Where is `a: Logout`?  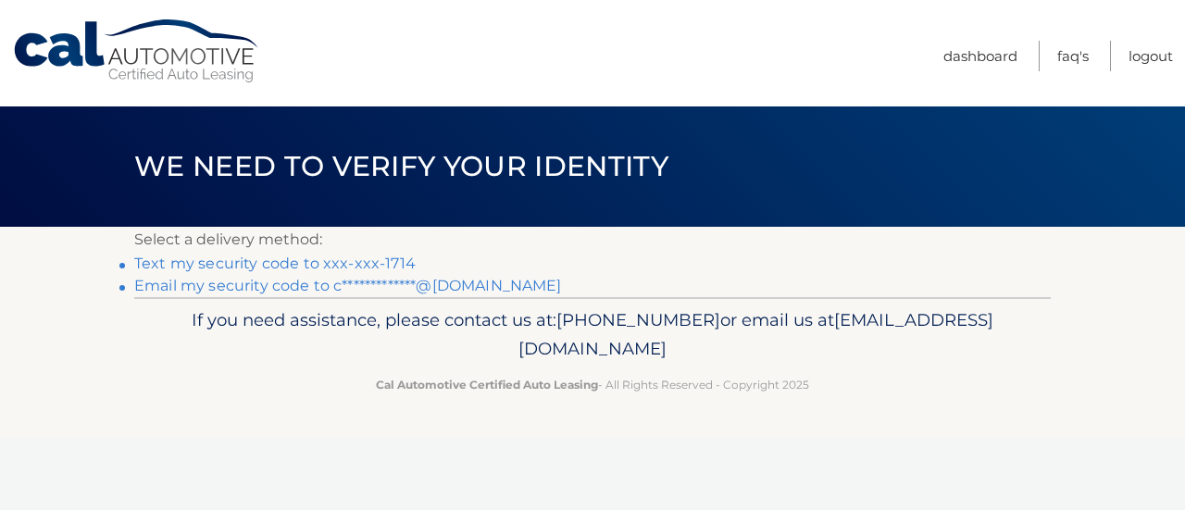
a: Logout is located at coordinates (1151, 56).